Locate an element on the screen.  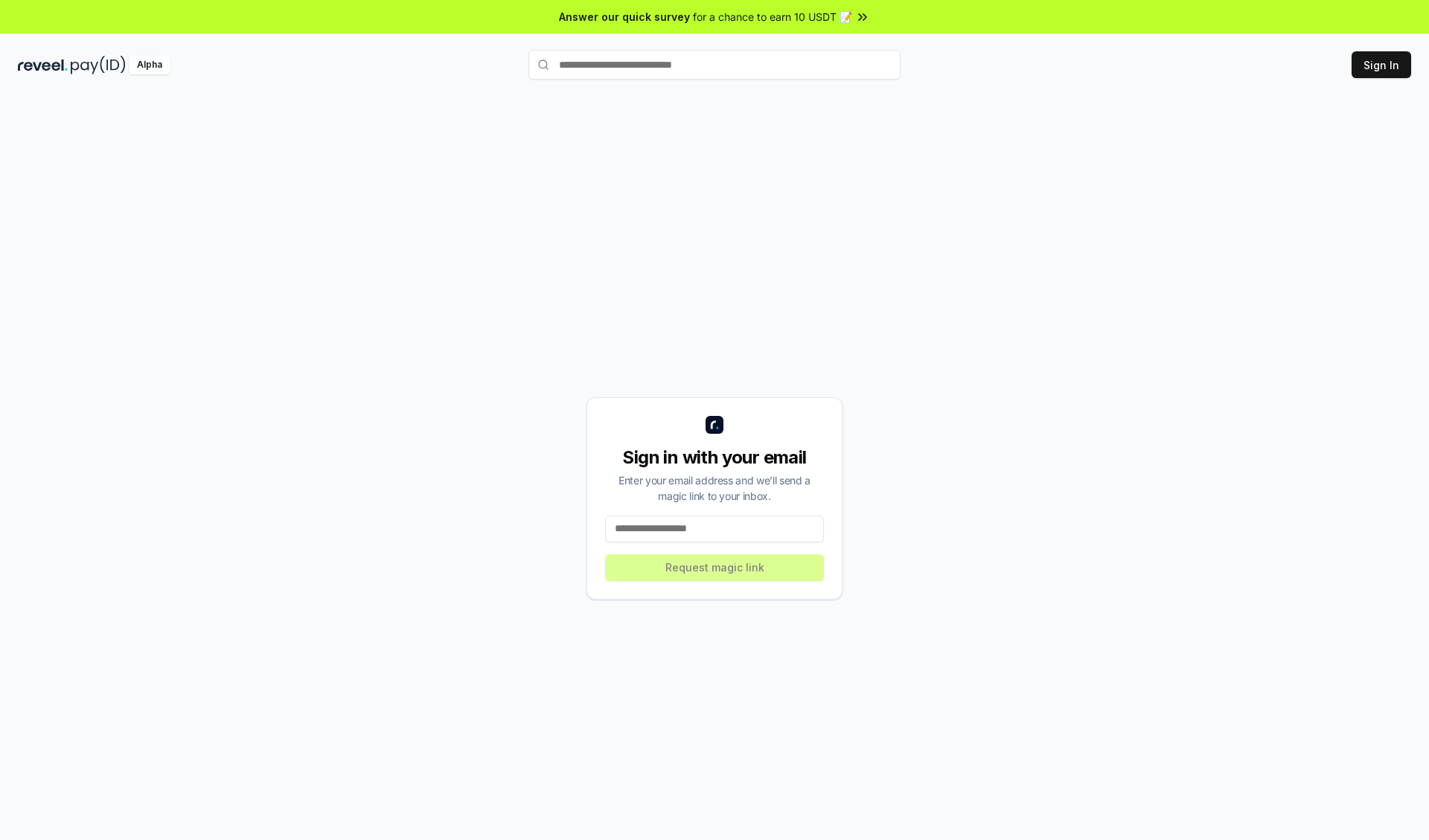
img: pay_id is located at coordinates (99, 65).